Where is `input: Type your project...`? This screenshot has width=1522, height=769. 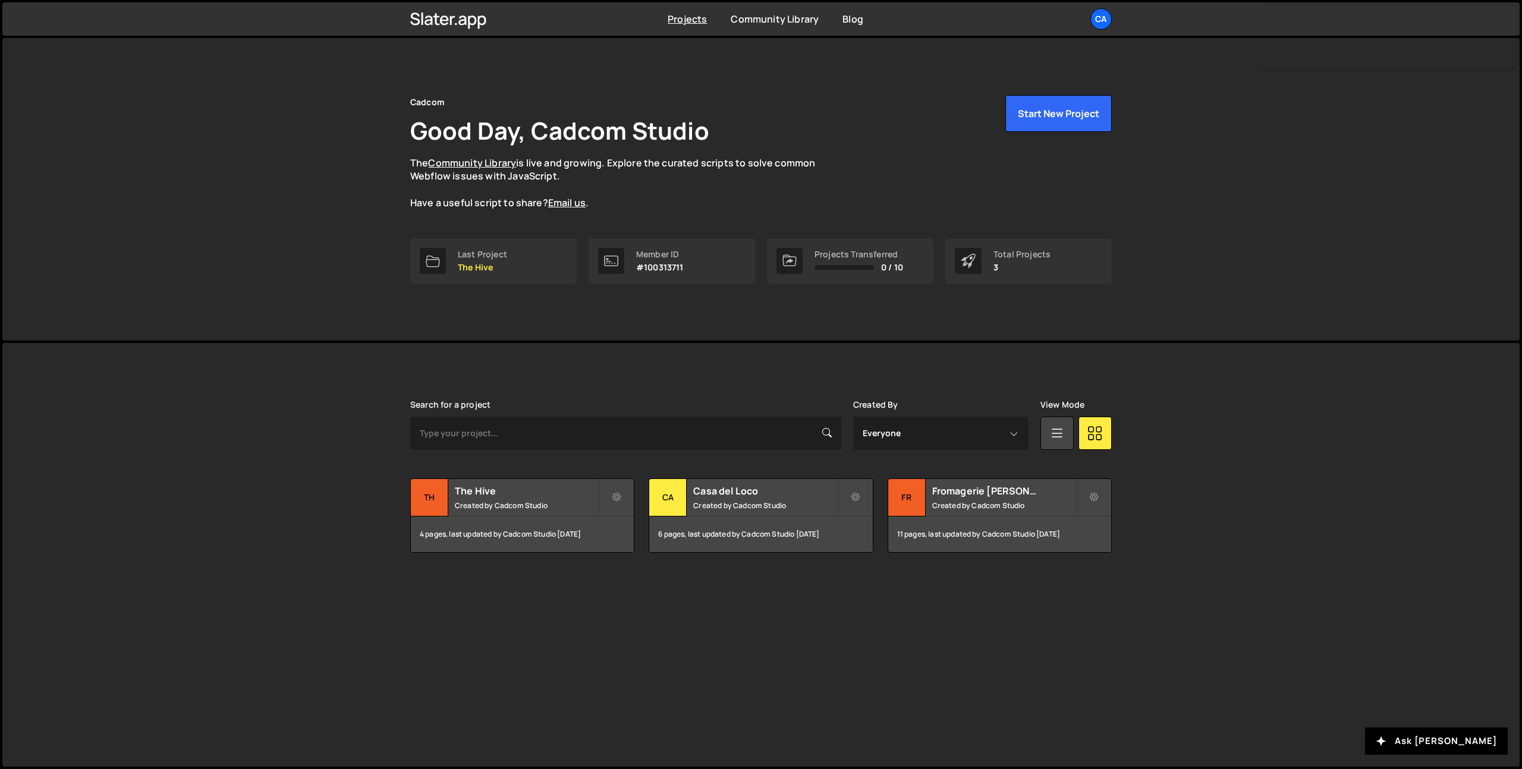
input: Type your project... is located at coordinates (625, 433).